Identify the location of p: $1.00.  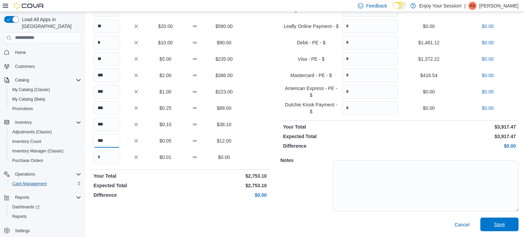
(165, 92).